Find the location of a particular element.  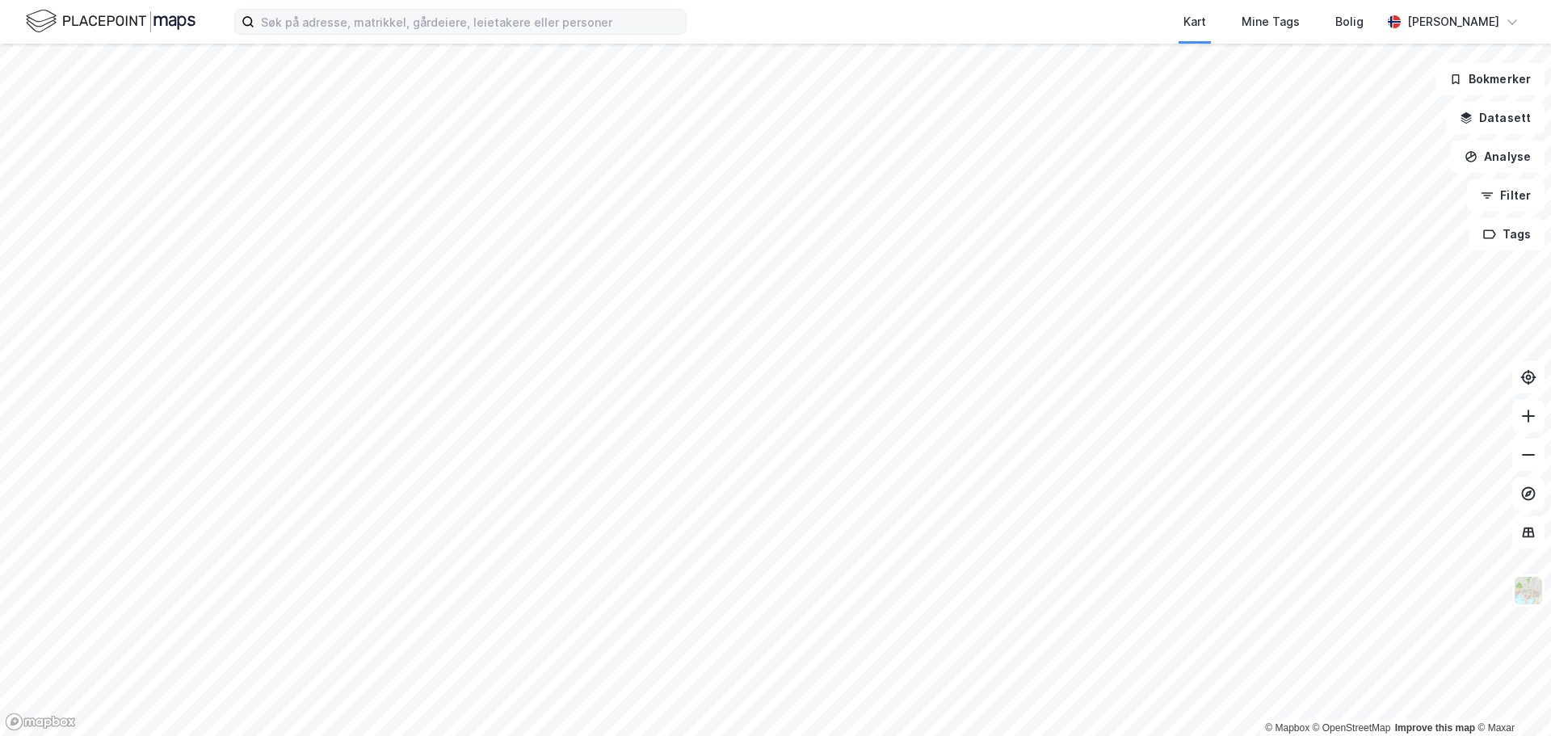

button: Bokmerker is located at coordinates (1489, 79).